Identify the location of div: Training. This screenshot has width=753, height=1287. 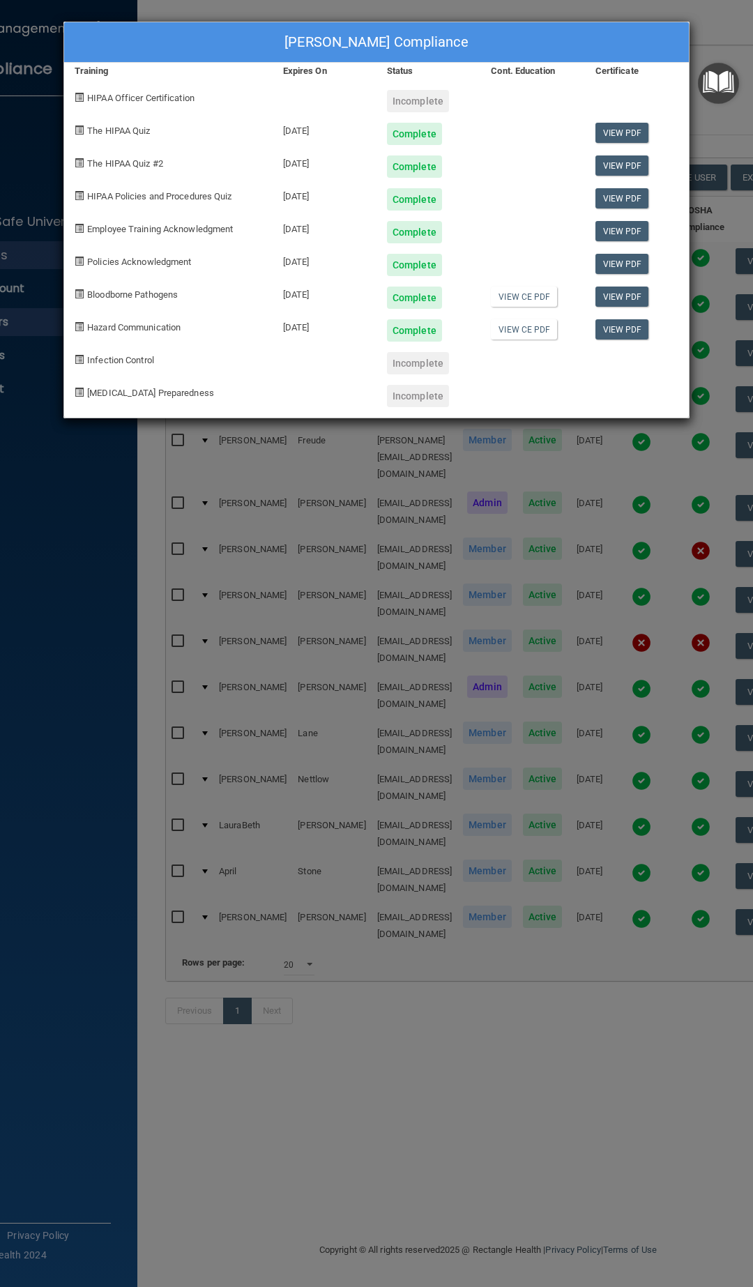
(168, 71).